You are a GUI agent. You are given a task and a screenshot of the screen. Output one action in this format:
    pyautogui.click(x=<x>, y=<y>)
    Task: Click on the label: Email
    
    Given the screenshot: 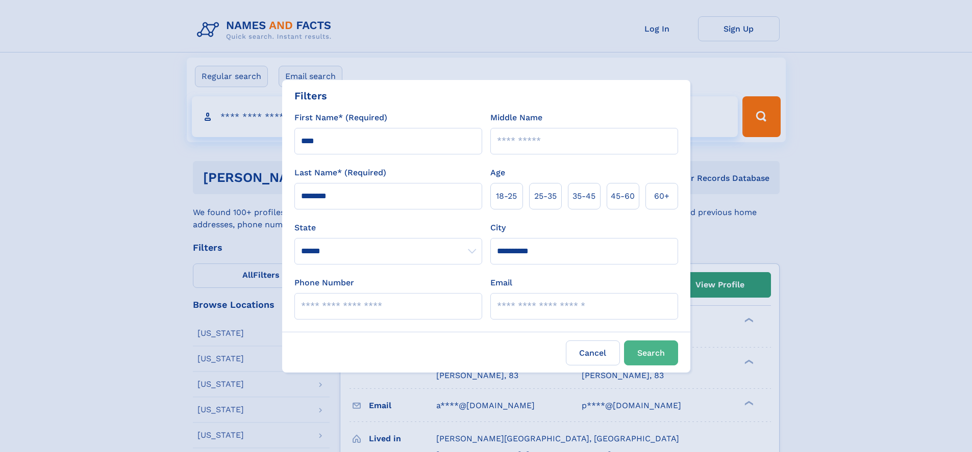 What is the action you would take?
    pyautogui.click(x=501, y=283)
    